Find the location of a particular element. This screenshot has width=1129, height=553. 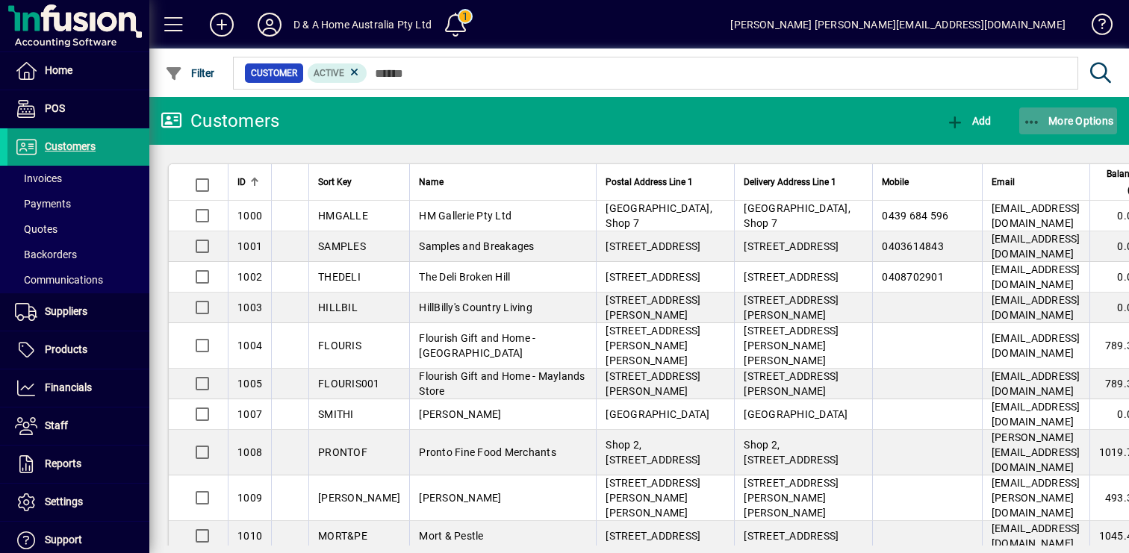

span: 1010 is located at coordinates (249, 536).